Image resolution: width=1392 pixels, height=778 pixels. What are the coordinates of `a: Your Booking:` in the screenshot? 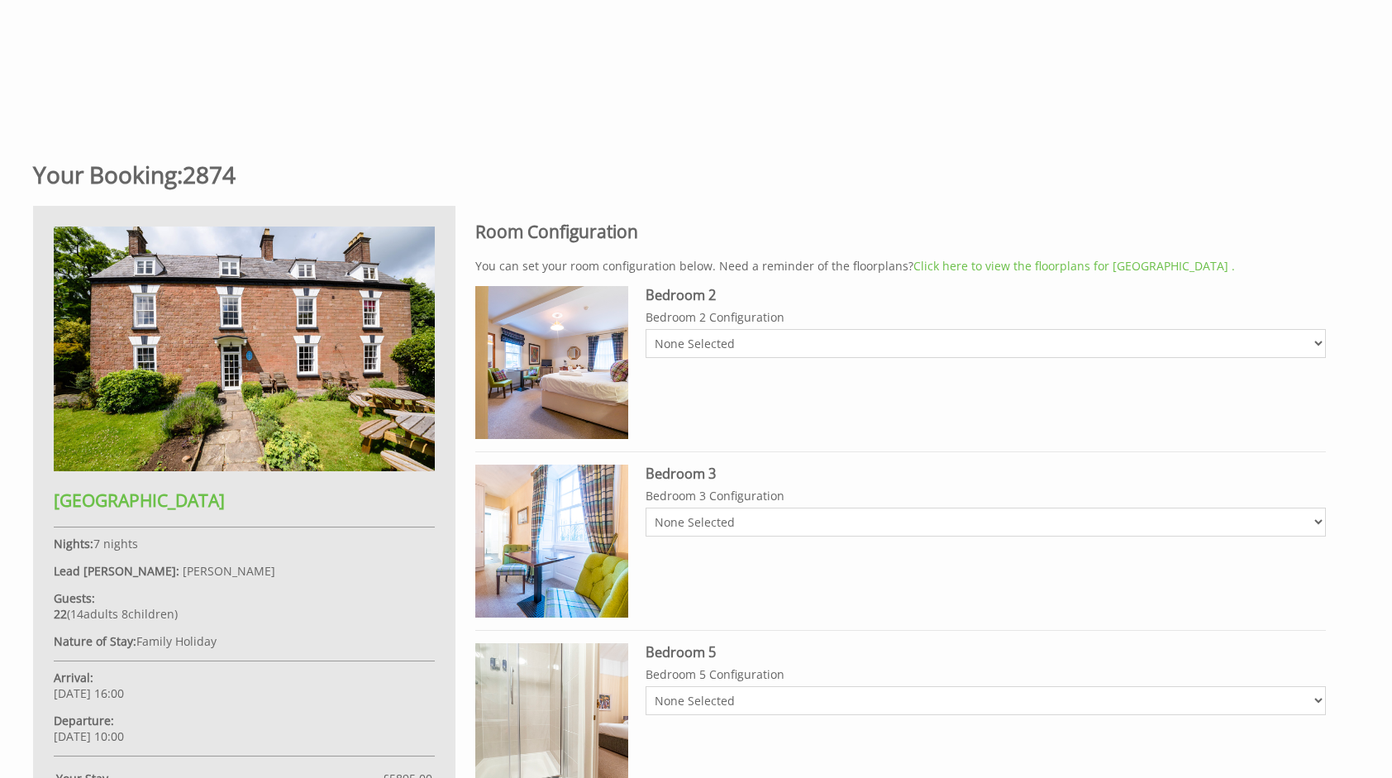 It's located at (107, 174).